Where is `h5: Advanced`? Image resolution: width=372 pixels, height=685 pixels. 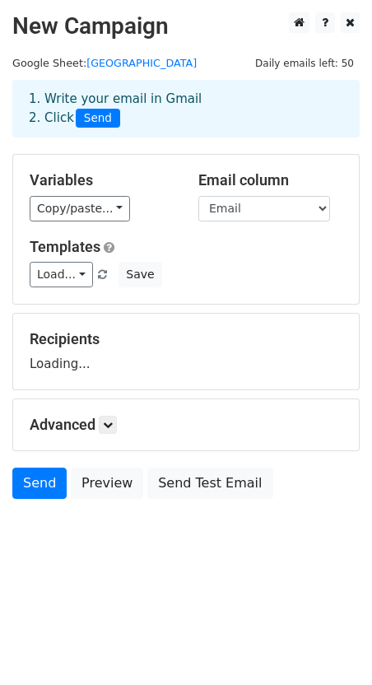 h5: Advanced is located at coordinates (186, 425).